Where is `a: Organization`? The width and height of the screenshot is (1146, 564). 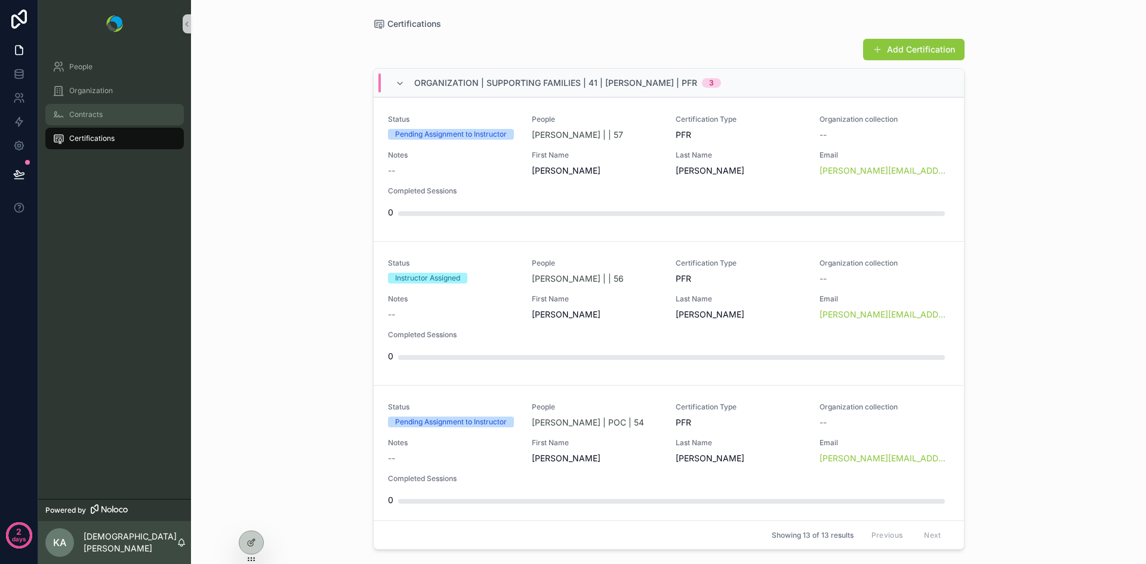 a: Organization is located at coordinates (115, 91).